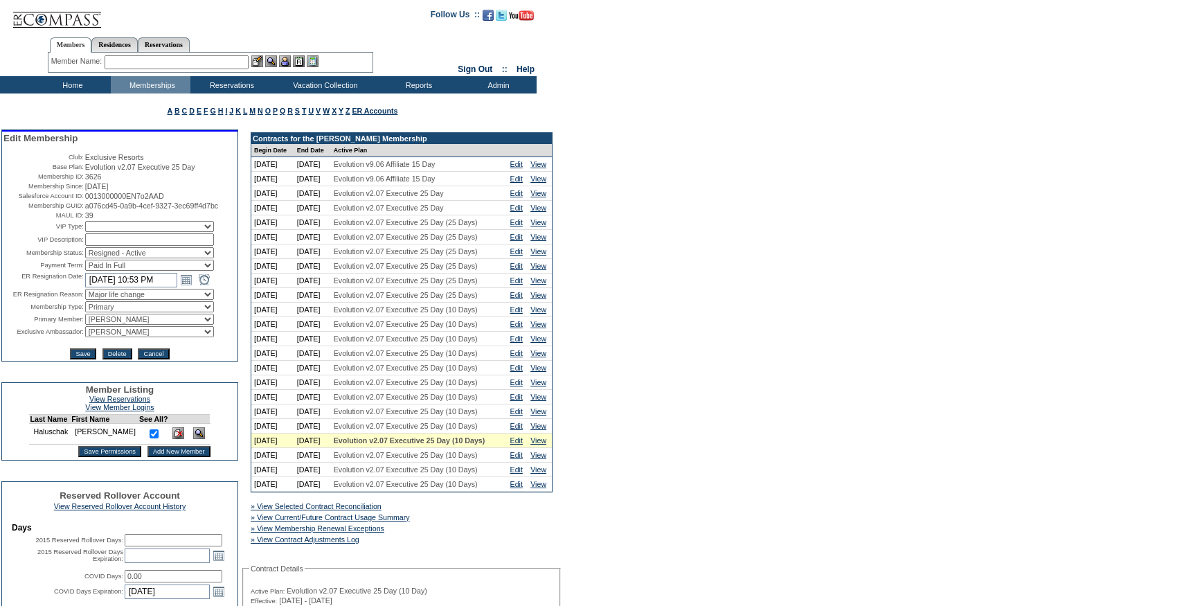 Image resolution: width=1184 pixels, height=606 pixels. Describe the element at coordinates (273, 150) in the screenshot. I see `td: Begin Date` at that location.